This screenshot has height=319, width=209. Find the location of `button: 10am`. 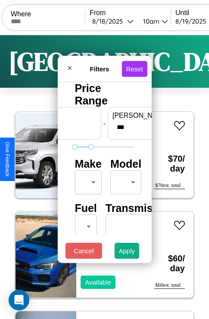

button: 10am is located at coordinates (153, 21).